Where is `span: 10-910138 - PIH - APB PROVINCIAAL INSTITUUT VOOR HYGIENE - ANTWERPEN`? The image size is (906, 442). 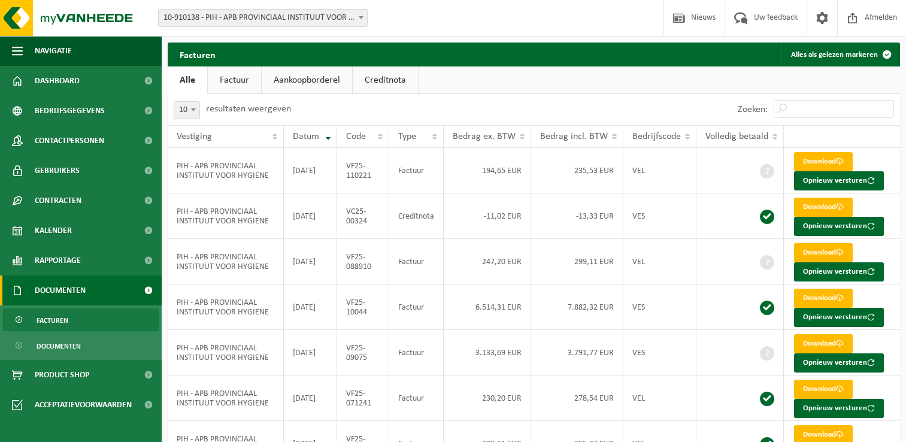 span: 10-910138 - PIH - APB PROVINCIAAL INSTITUUT VOOR HYGIENE - ANTWERPEN is located at coordinates (263, 18).